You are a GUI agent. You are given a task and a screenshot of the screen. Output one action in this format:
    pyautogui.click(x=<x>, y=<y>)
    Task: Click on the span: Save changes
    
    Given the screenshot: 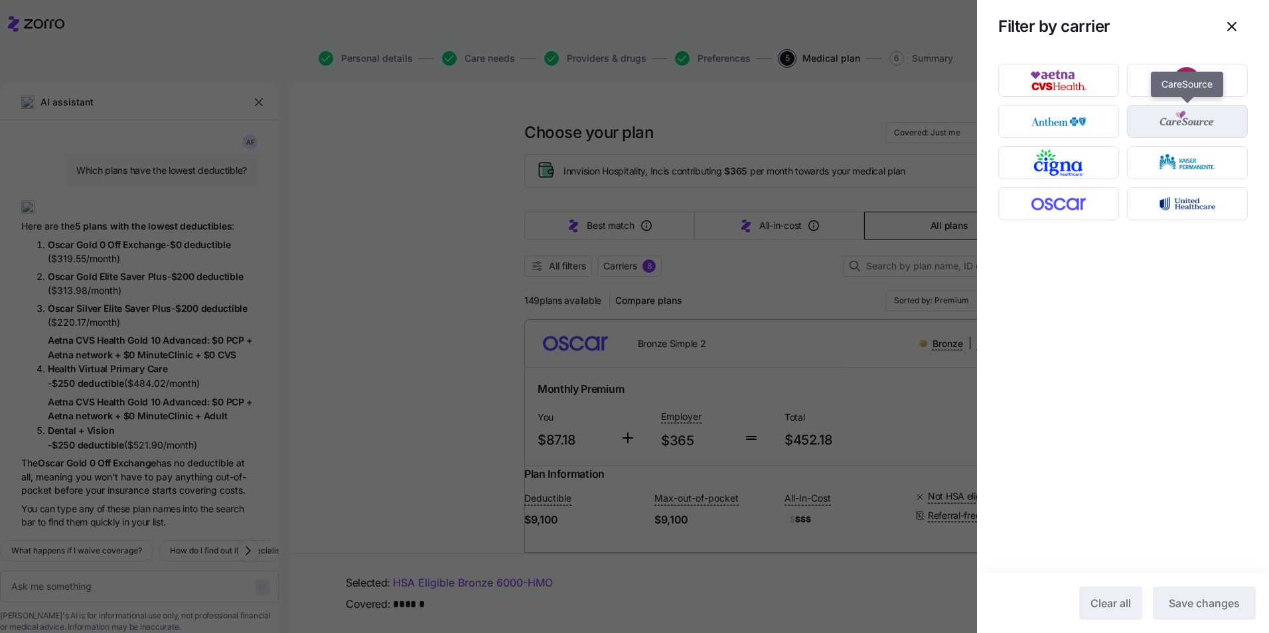 What is the action you would take?
    pyautogui.click(x=1204, y=603)
    